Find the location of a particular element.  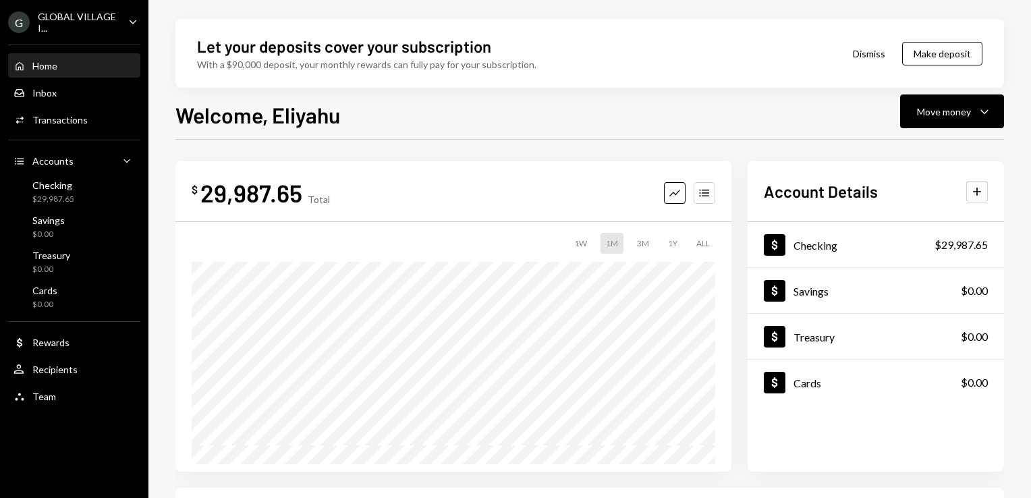

div: 29,987.65 is located at coordinates (251, 192).